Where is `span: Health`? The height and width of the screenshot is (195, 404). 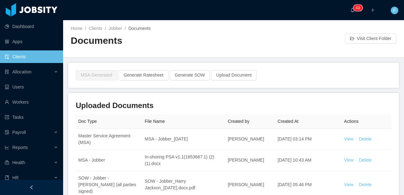
span: Health is located at coordinates (19, 163).